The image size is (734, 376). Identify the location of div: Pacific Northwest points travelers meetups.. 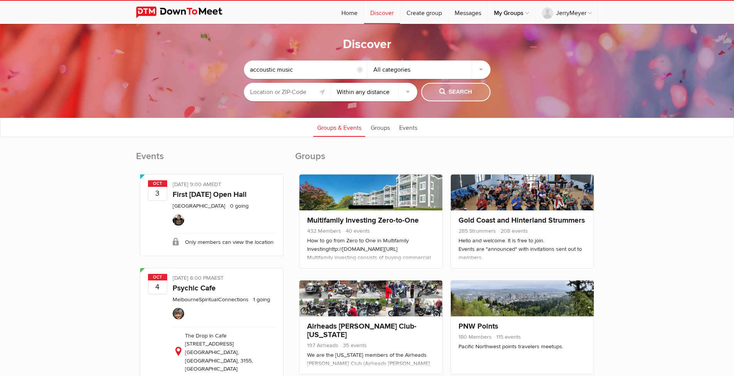
(522, 347).